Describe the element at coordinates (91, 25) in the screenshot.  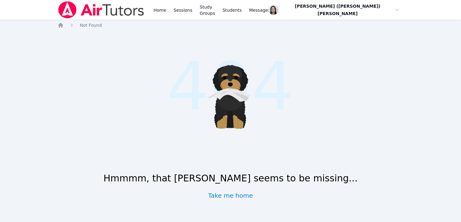
I see `span: Not Found` at that location.